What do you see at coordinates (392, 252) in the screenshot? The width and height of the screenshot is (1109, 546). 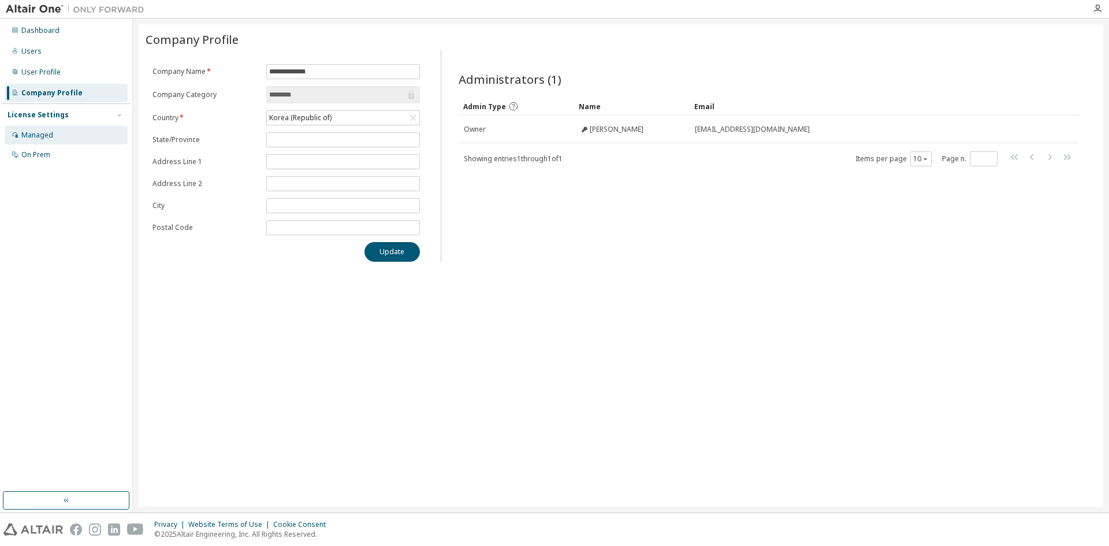 I see `button: Update` at bounding box center [392, 252].